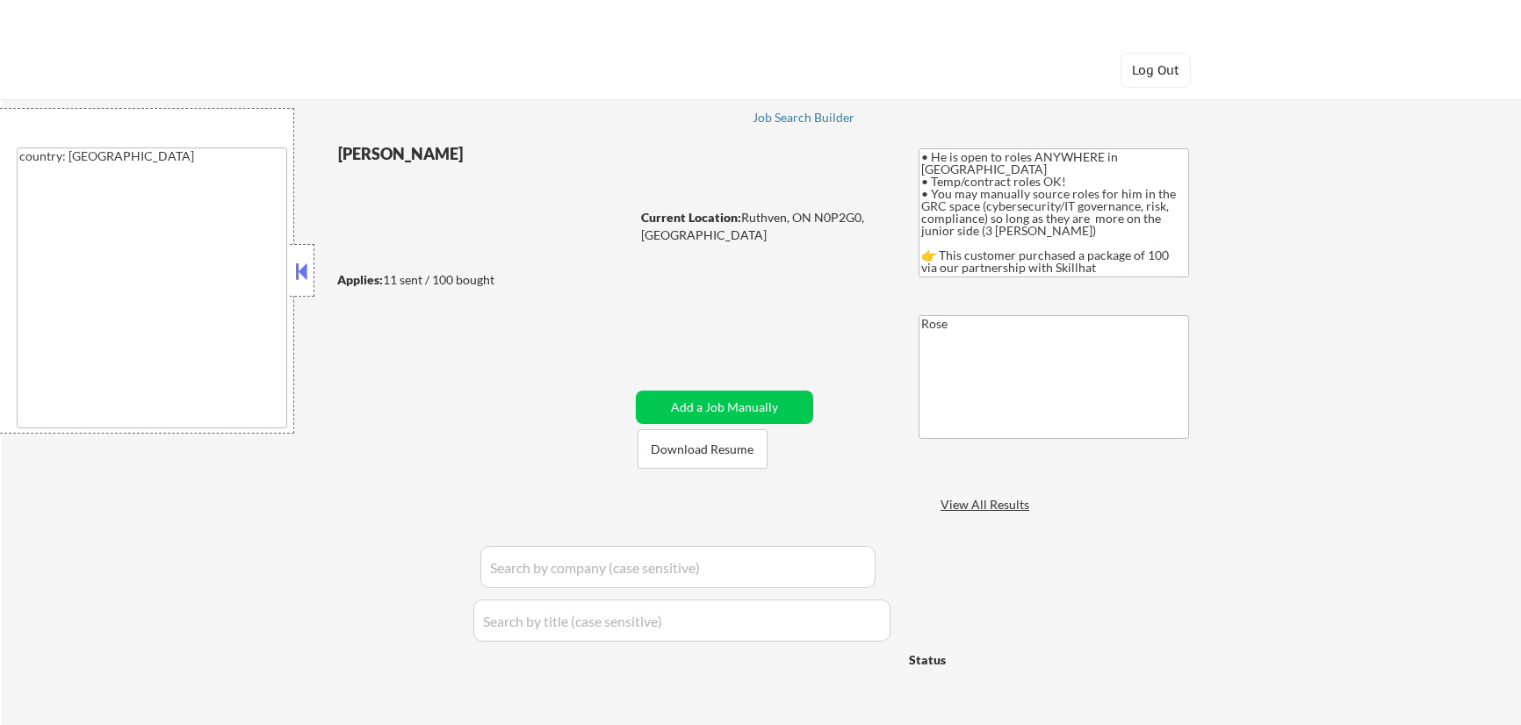  What do you see at coordinates (984, 659) in the screenshot?
I see `div: Status` at bounding box center [984, 659].